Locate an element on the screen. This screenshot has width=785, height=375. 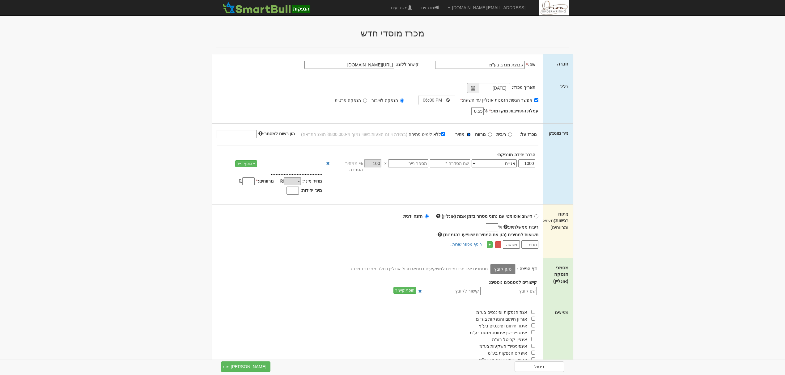
label: עמלת התחייבות מוקדמת: is located at coordinates (513, 111).